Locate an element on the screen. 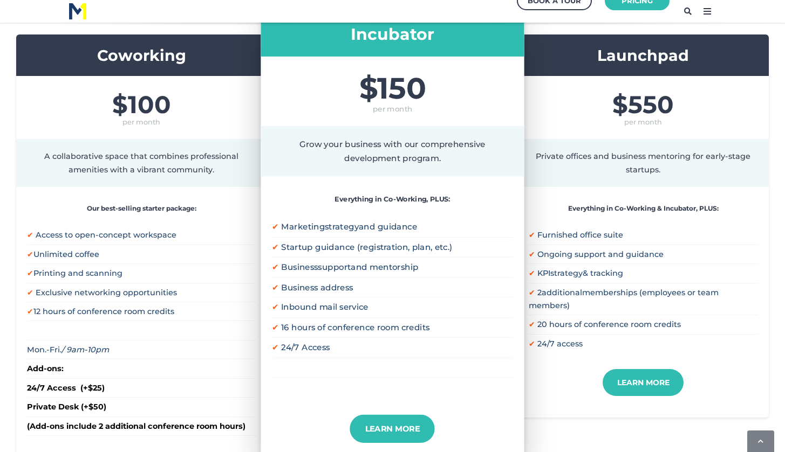 Image resolution: width=785 pixels, height=452 pixels. span: Furnished office suite is located at coordinates (580, 235).